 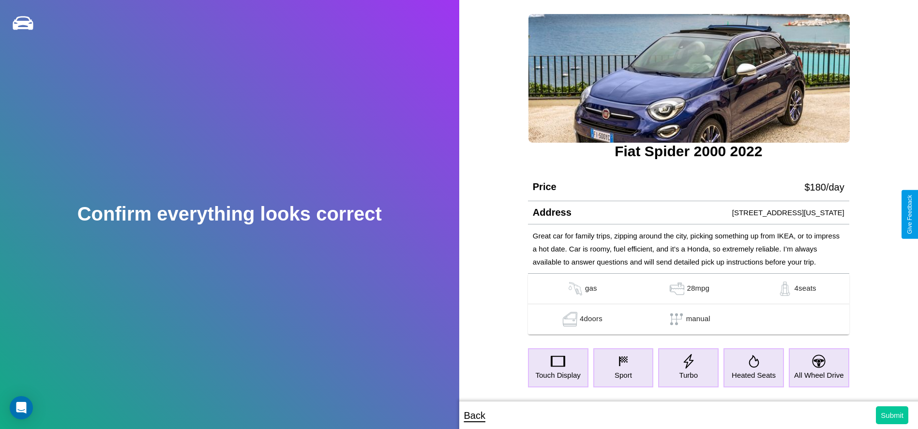 I want to click on p: Sport, so click(x=623, y=375).